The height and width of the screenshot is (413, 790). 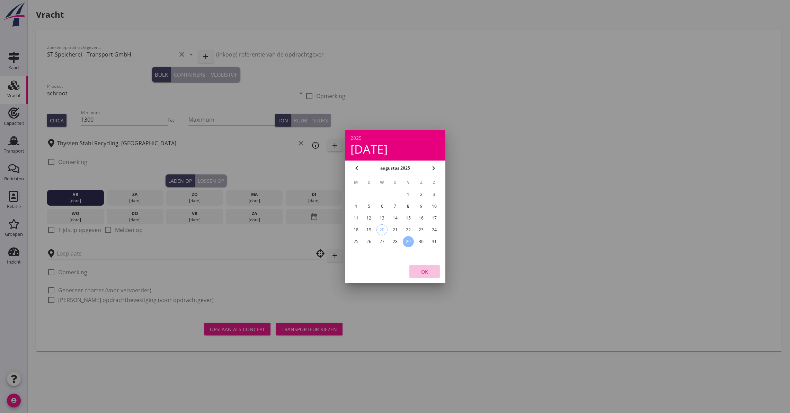 What do you see at coordinates (434, 168) in the screenshot?
I see `i: chevron_right` at bounding box center [434, 168].